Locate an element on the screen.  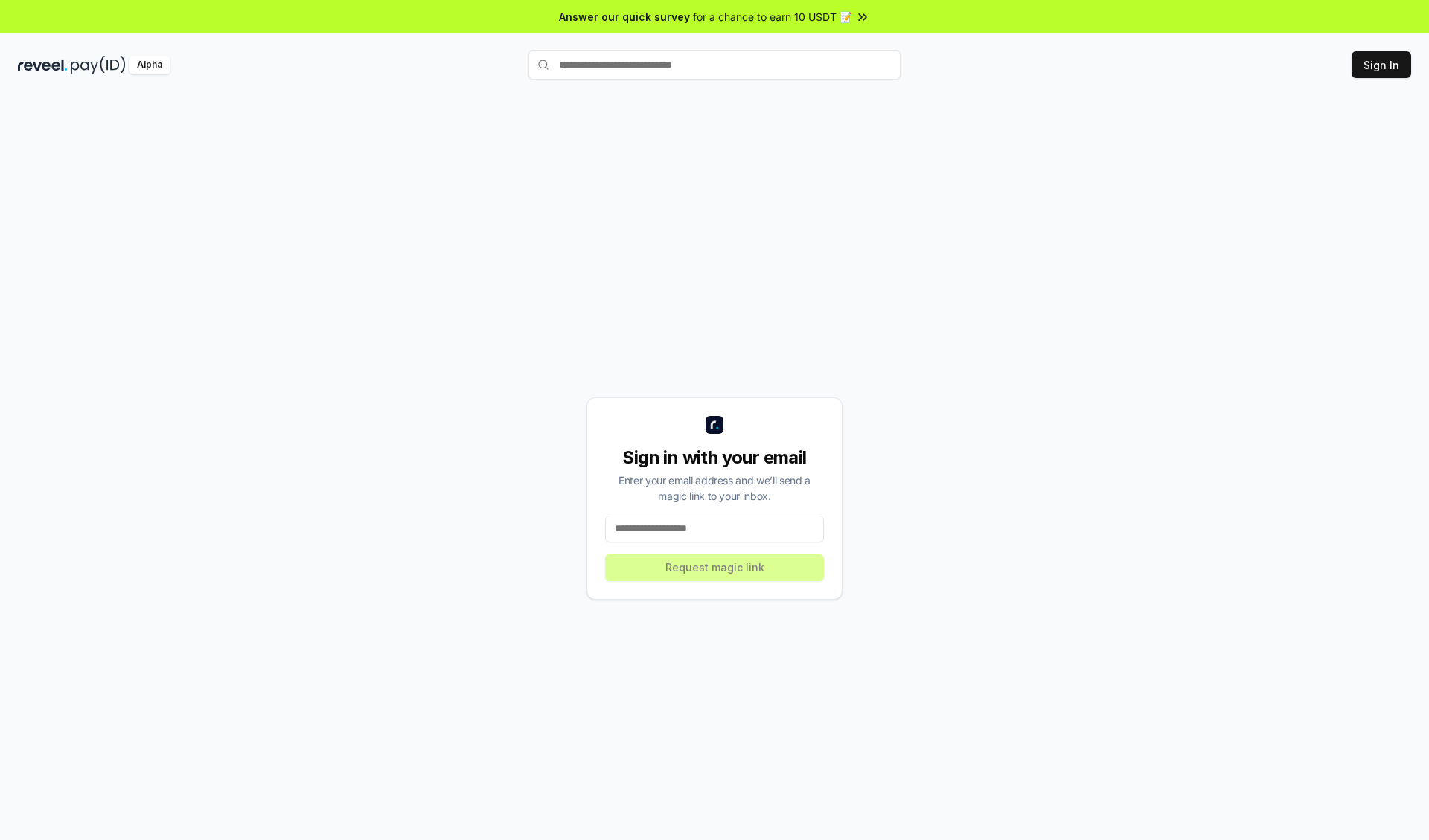
img: reveel_dark is located at coordinates (42, 64).